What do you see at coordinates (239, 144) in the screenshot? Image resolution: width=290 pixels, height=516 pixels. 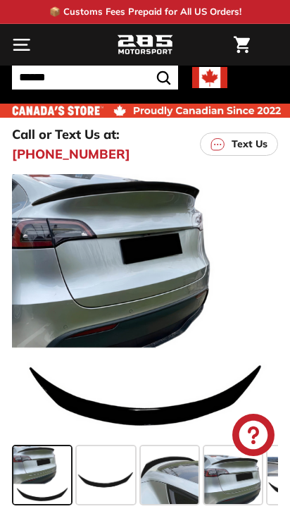 I see `a: Text Us` at bounding box center [239, 144].